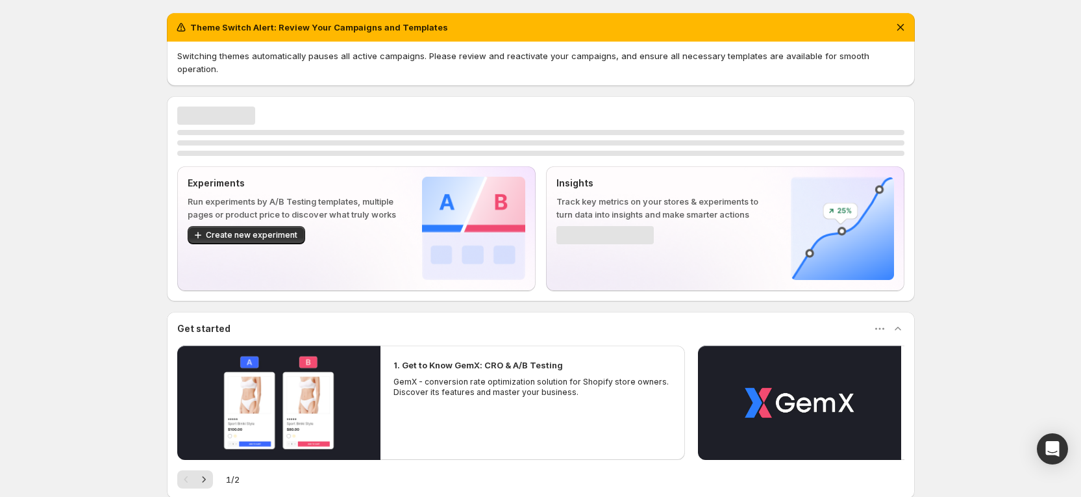 This screenshot has width=1081, height=497. What do you see at coordinates (294, 183) in the screenshot?
I see `p: Experiments` at bounding box center [294, 183].